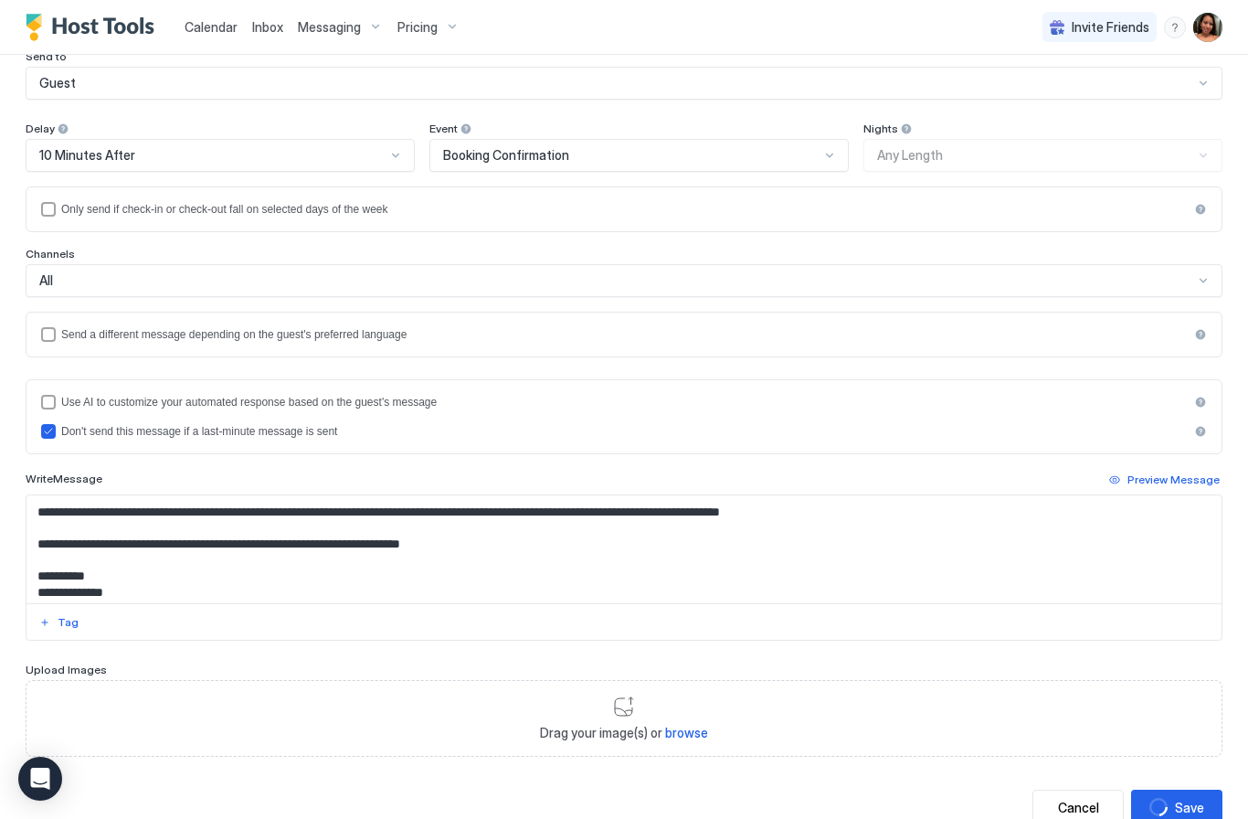 Image resolution: width=1248 pixels, height=819 pixels. Describe the element at coordinates (1208, 27) in the screenshot. I see `div: User profile` at that location.